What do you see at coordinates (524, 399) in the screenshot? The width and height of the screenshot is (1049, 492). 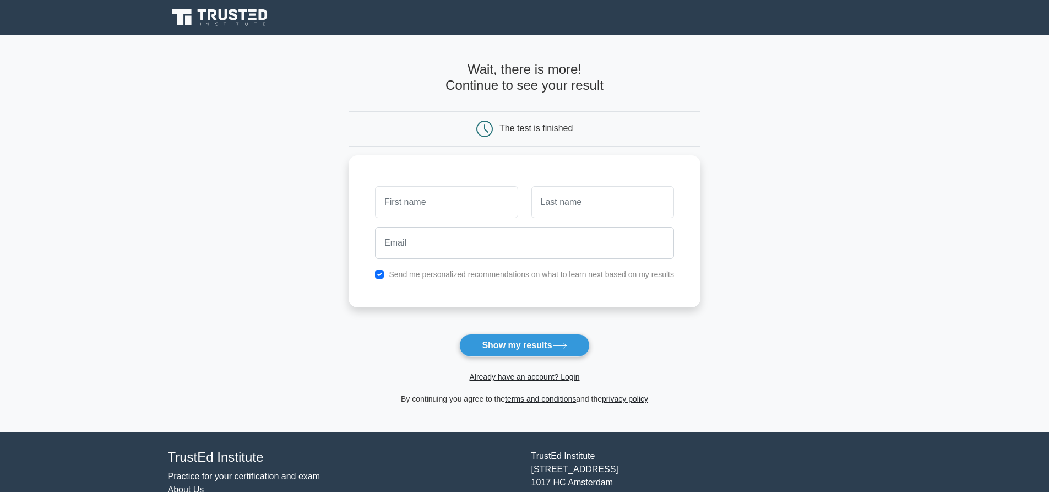 I see `div: By continuing you agree to the and the` at bounding box center [524, 399].